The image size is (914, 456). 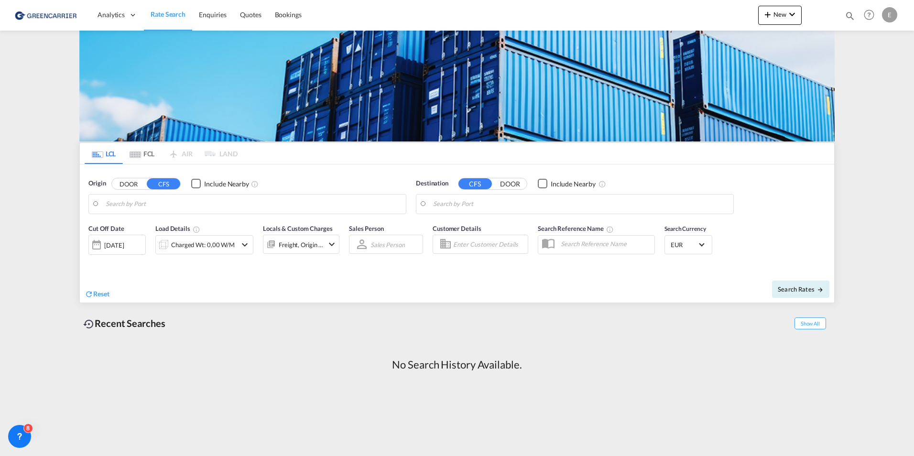 I want to click on md-icon: Your search will be saved by the below given name, so click(x=610, y=229).